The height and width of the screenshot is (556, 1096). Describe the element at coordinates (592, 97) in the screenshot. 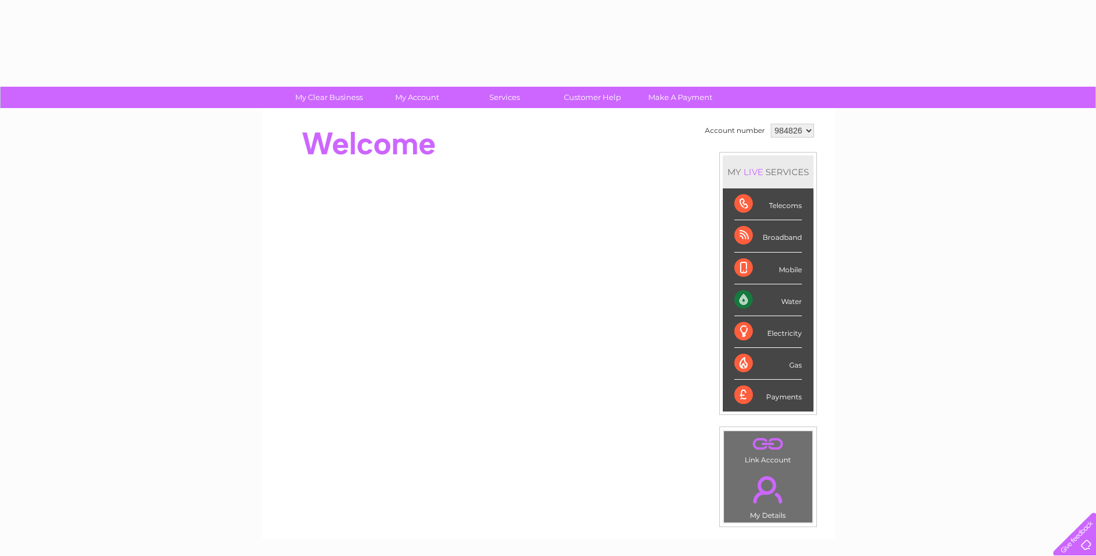

I see `a: Customer Help` at that location.